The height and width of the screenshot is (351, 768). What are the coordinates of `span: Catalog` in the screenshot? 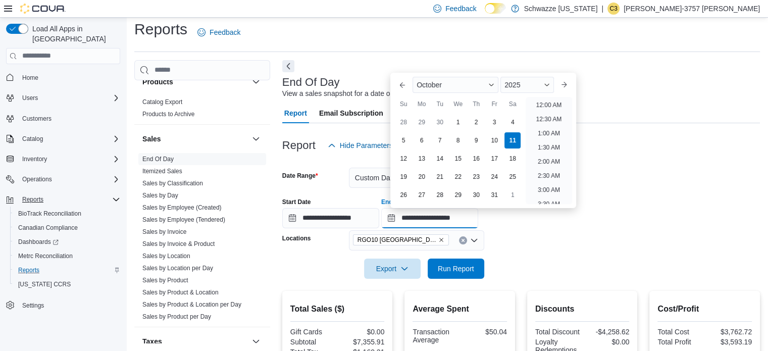 It's located at (32, 139).